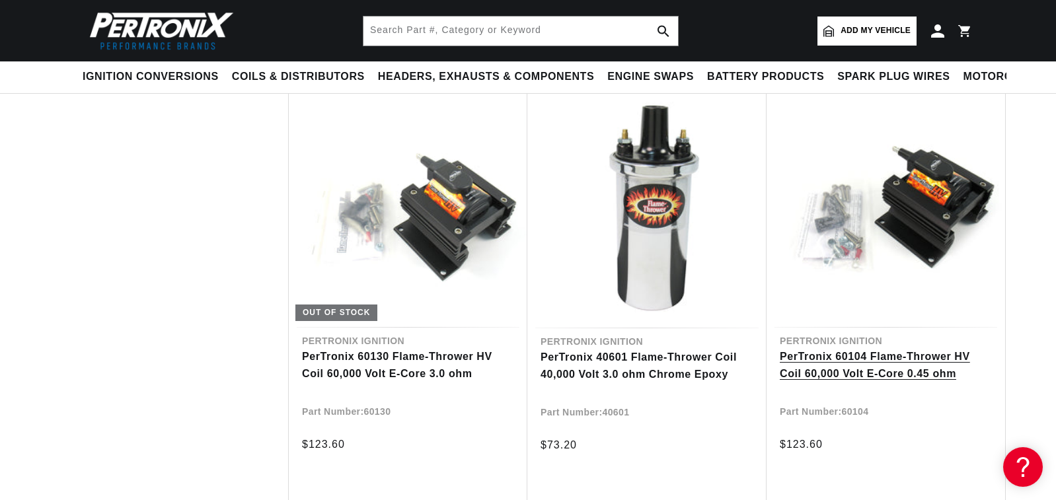 The width and height of the screenshot is (1056, 500). I want to click on span: Coils & Distributors, so click(298, 77).